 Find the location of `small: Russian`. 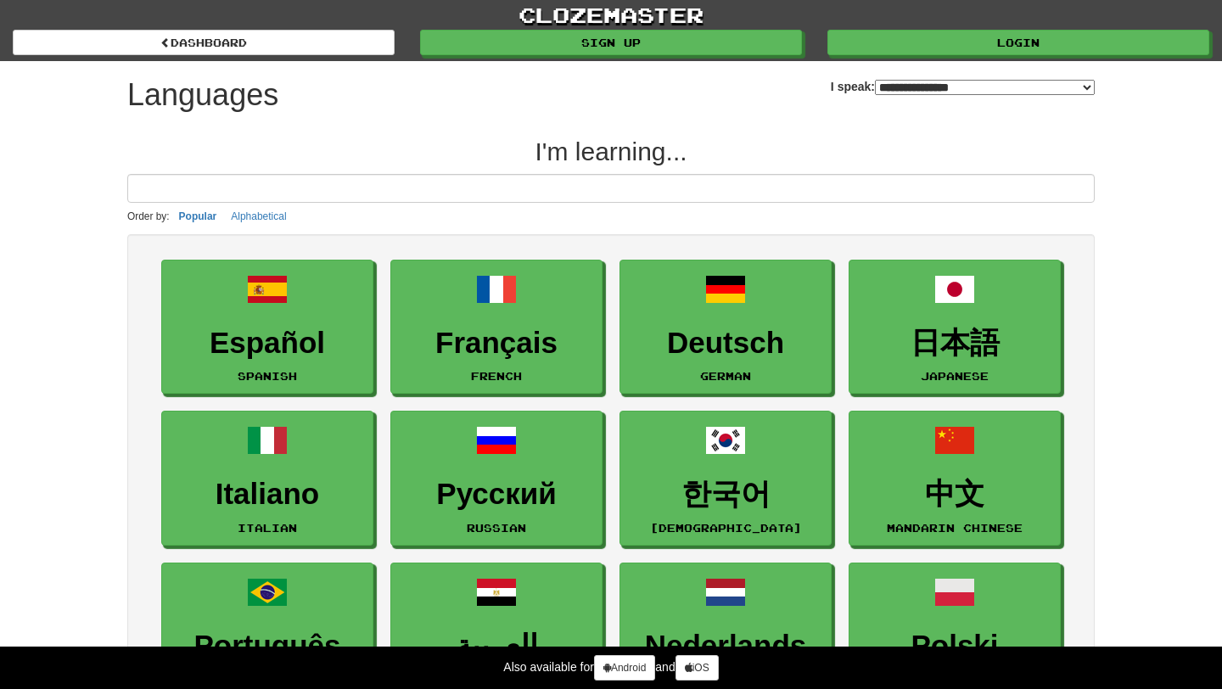

small: Russian is located at coordinates (497, 528).